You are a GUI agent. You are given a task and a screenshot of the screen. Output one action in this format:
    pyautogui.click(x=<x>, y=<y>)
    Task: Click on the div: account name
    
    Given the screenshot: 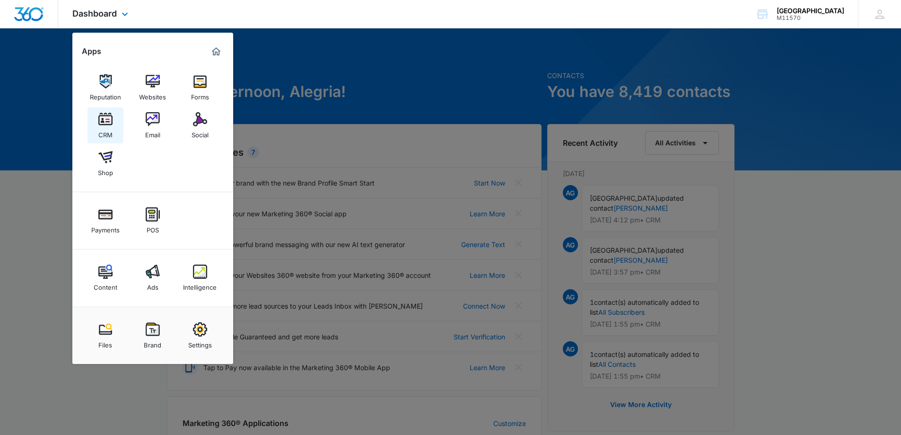 What is the action you would take?
    pyautogui.click(x=810, y=11)
    